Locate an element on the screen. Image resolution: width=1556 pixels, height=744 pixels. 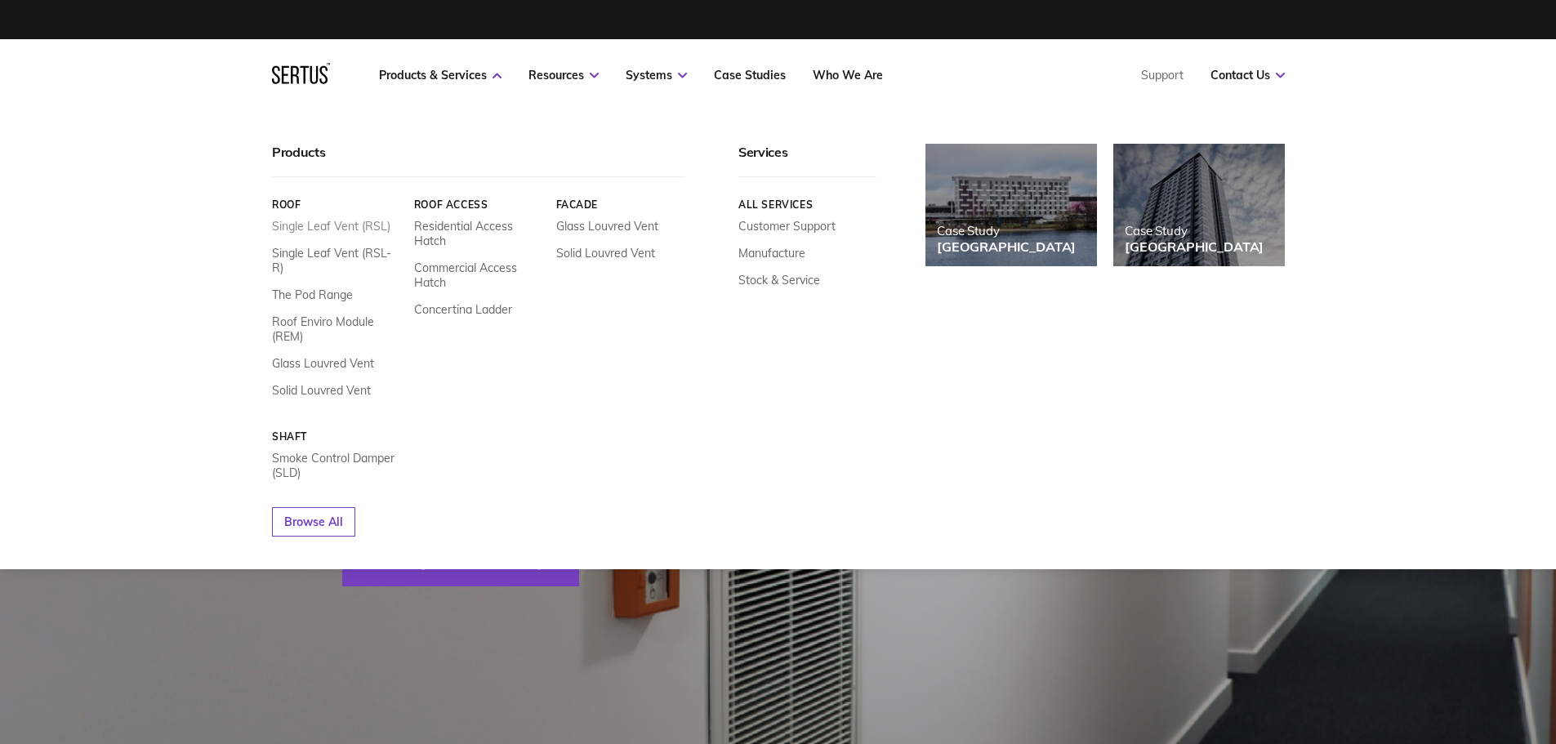
div: Chat Widget is located at coordinates (1515, 705).